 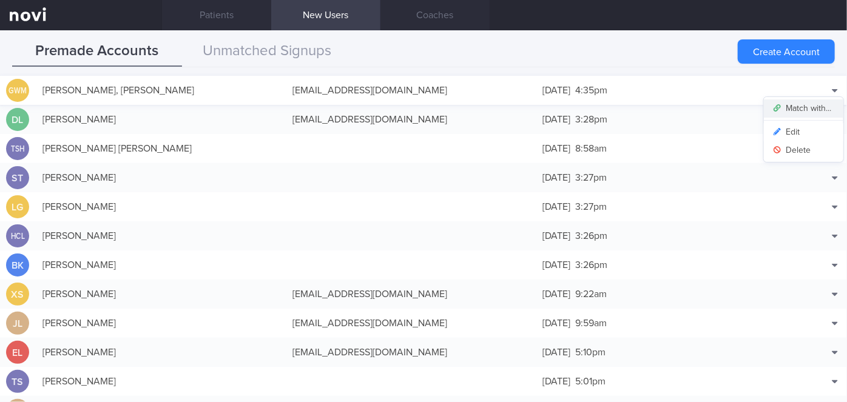 What do you see at coordinates (18, 265) in the screenshot?
I see `div: BK` at bounding box center [18, 265].